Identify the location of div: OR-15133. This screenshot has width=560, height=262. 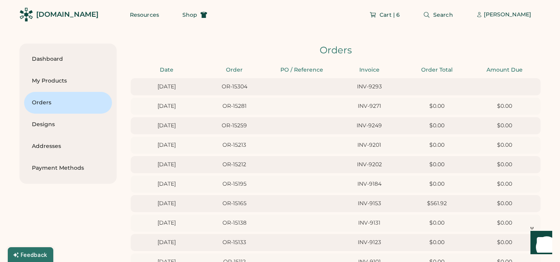
(234, 242).